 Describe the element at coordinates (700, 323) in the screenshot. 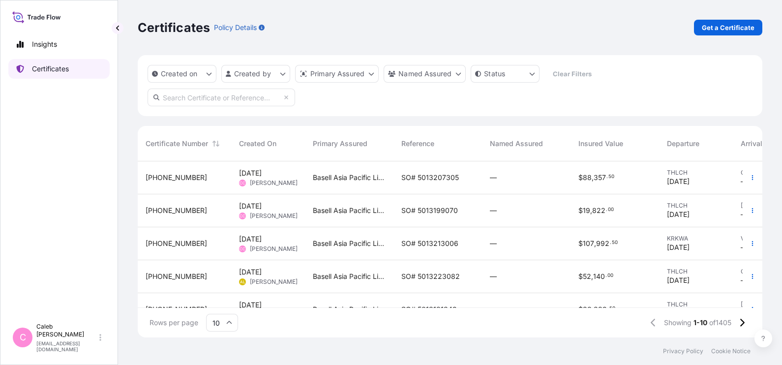

I see `span: 1-10` at that location.